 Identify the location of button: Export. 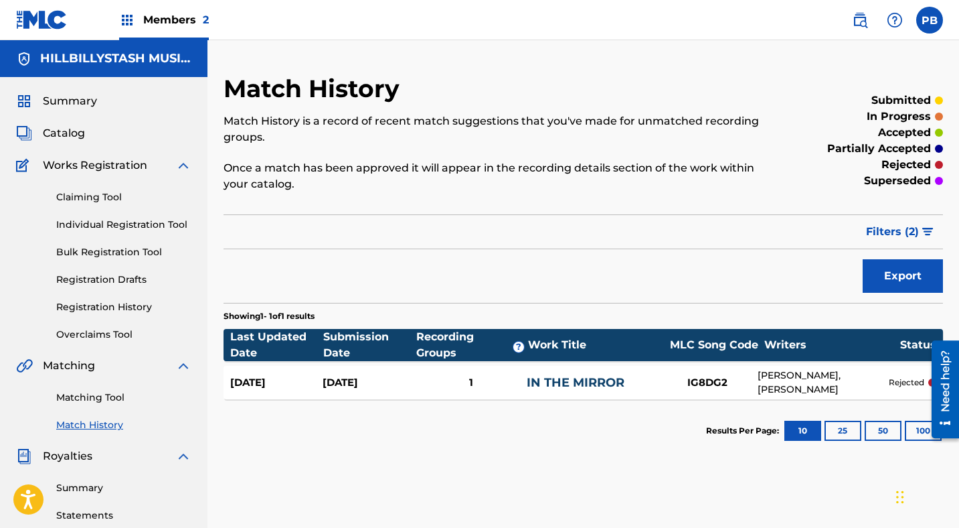
(903, 276).